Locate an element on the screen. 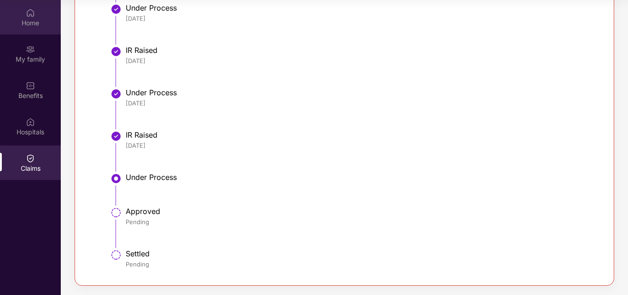 Image resolution: width=628 pixels, height=295 pixels. img: svg+xml;base64,PHN2ZyBpZD0iQmVuZWZpdHMiIHhtbG5zPSJodHRwOi8vd3d3LnczLm9yZy8yMDAwL3N2ZyIgd2lkdGg9Ij... is located at coordinates (30, 86).